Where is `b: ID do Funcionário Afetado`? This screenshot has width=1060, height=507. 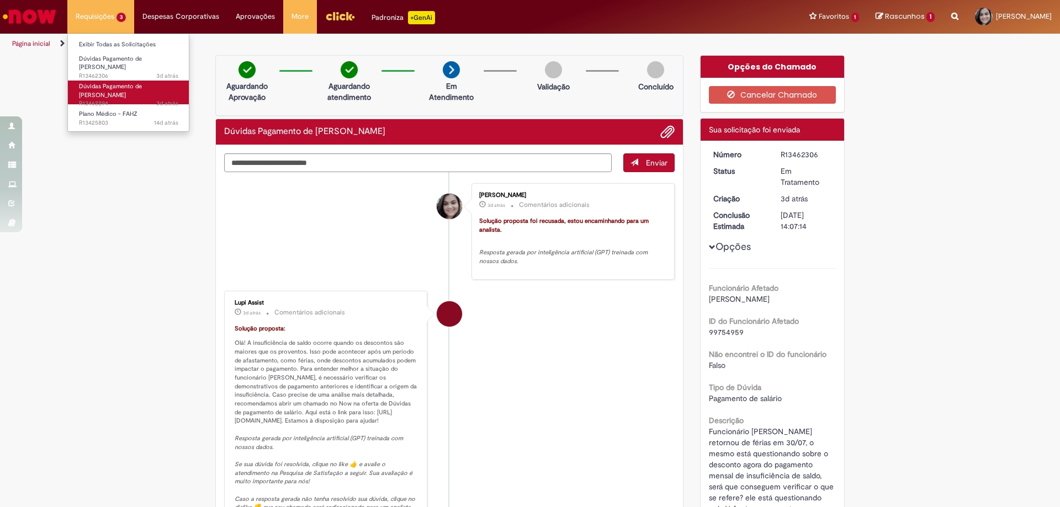
b: ID do Funcionário Afetado is located at coordinates (753, 321).